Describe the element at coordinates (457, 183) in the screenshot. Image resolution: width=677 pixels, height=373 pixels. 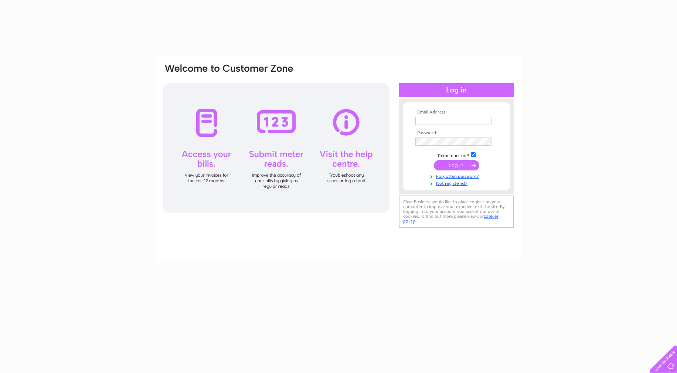
I see `a: Not registered?` at that location.